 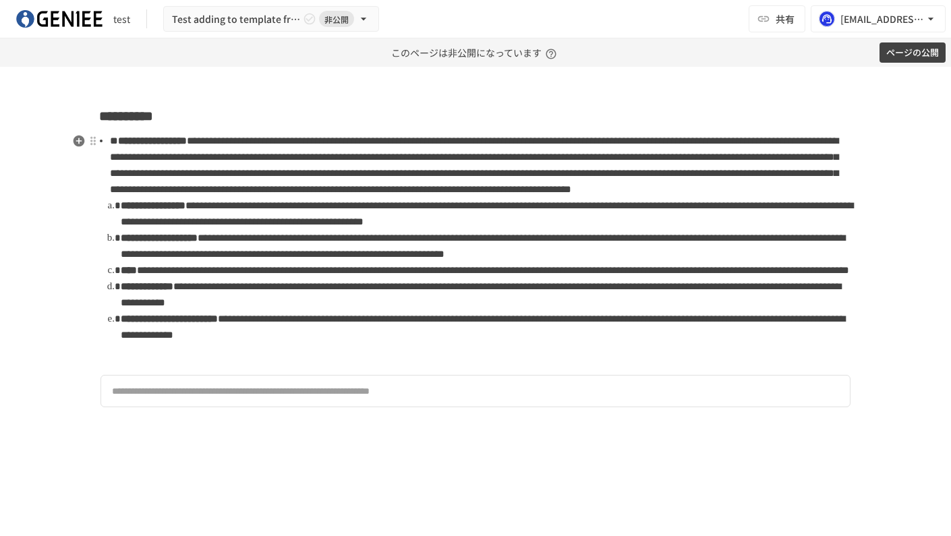 I want to click on div: test, so click(x=121, y=19).